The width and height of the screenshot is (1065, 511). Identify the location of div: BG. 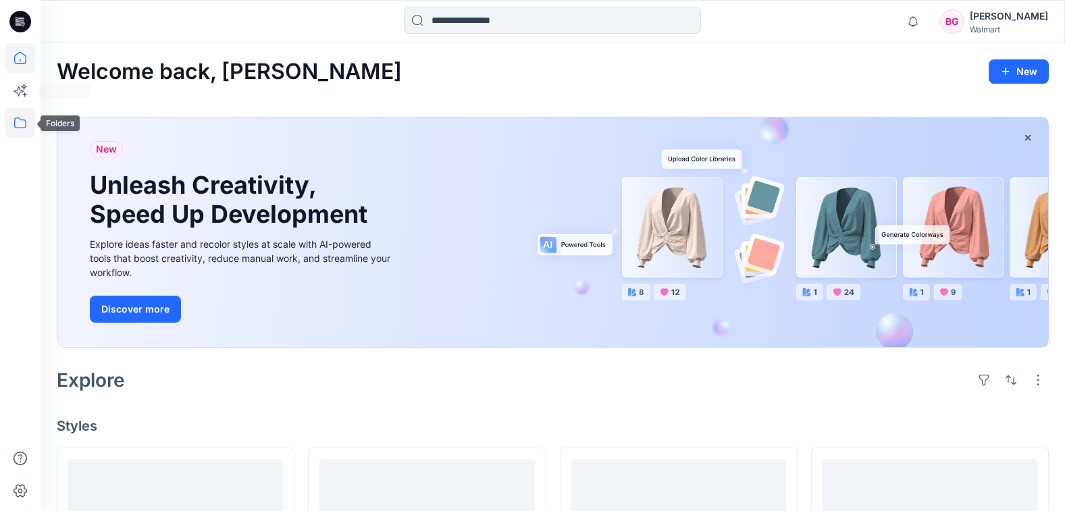
(953, 22).